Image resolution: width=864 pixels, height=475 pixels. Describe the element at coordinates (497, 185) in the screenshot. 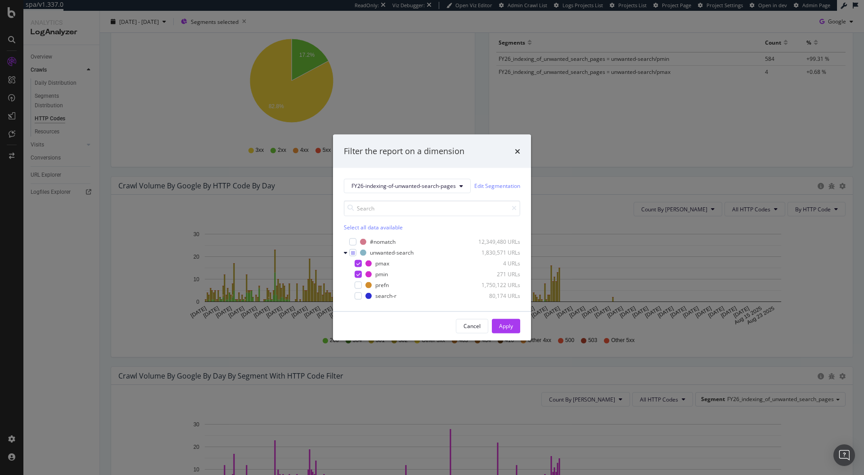

I see `a: Edit Segmentation` at that location.